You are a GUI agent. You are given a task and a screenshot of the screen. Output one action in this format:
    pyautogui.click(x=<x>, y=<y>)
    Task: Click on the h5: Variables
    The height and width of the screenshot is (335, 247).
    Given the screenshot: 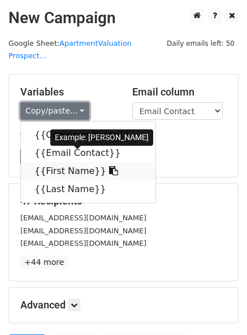 What is the action you would take?
    pyautogui.click(x=68, y=92)
    